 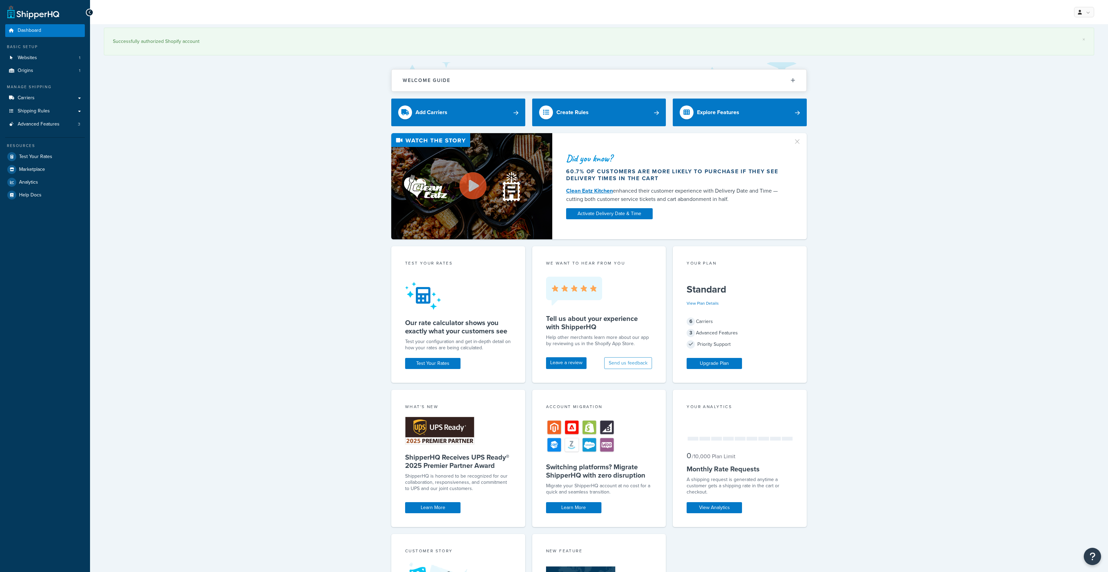 What do you see at coordinates (45, 170) in the screenshot?
I see `a: Marketplace` at bounding box center [45, 170].